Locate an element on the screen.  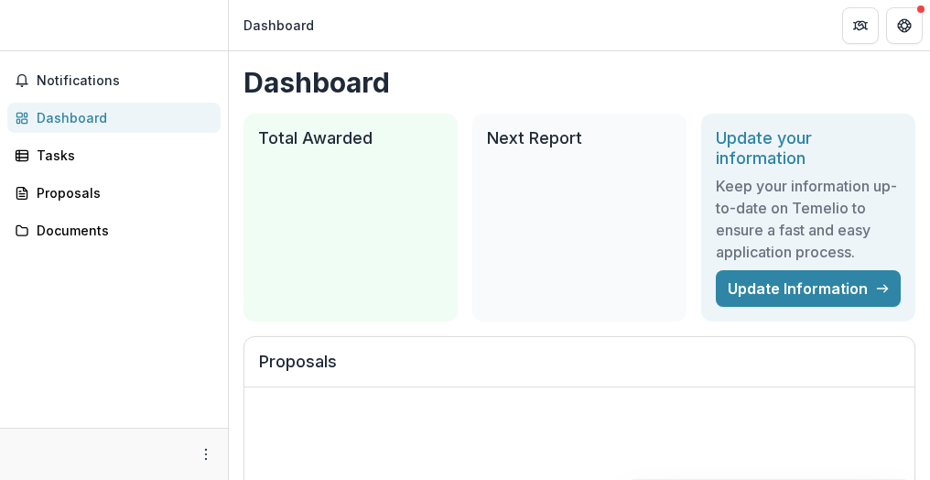
button: Get Help is located at coordinates (904, 26).